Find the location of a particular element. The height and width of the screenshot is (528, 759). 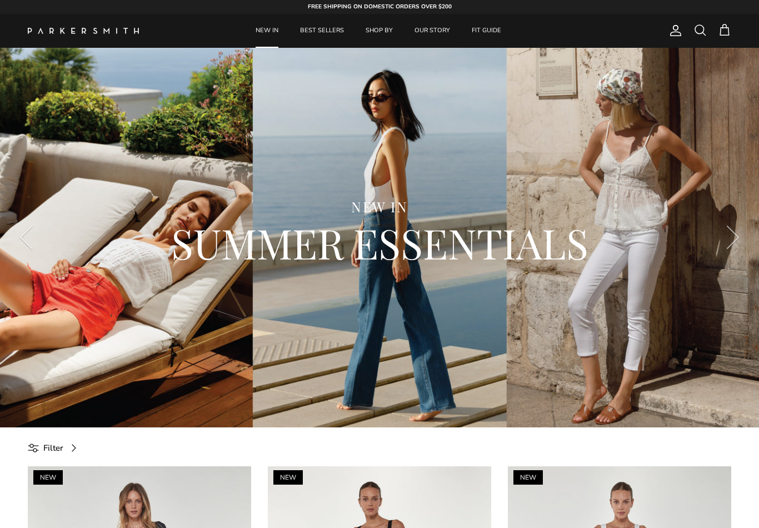

a: SHOP BY is located at coordinates (379, 31).